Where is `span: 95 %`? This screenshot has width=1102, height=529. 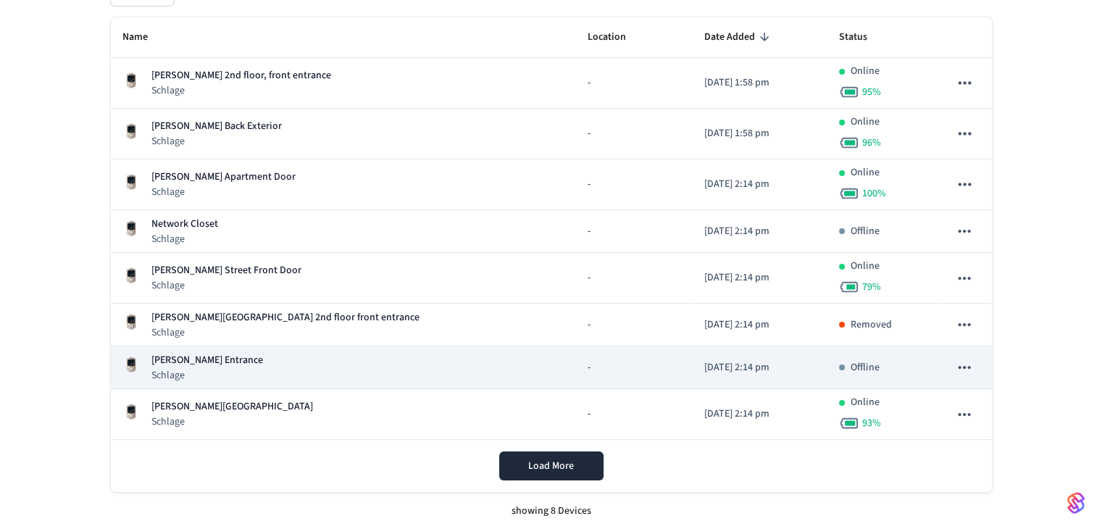
span: 95 % is located at coordinates (871, 92).